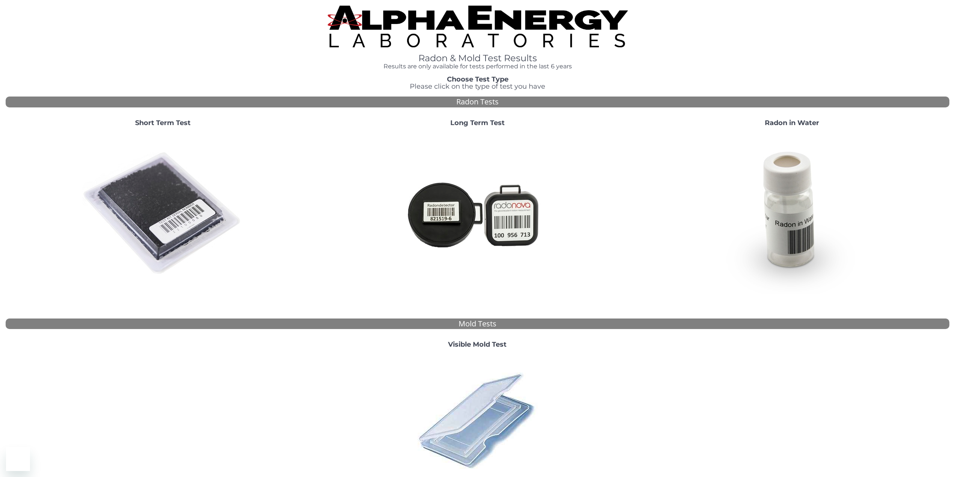 This screenshot has width=955, height=477. I want to click on img: TightCrop.jpg, so click(478, 26).